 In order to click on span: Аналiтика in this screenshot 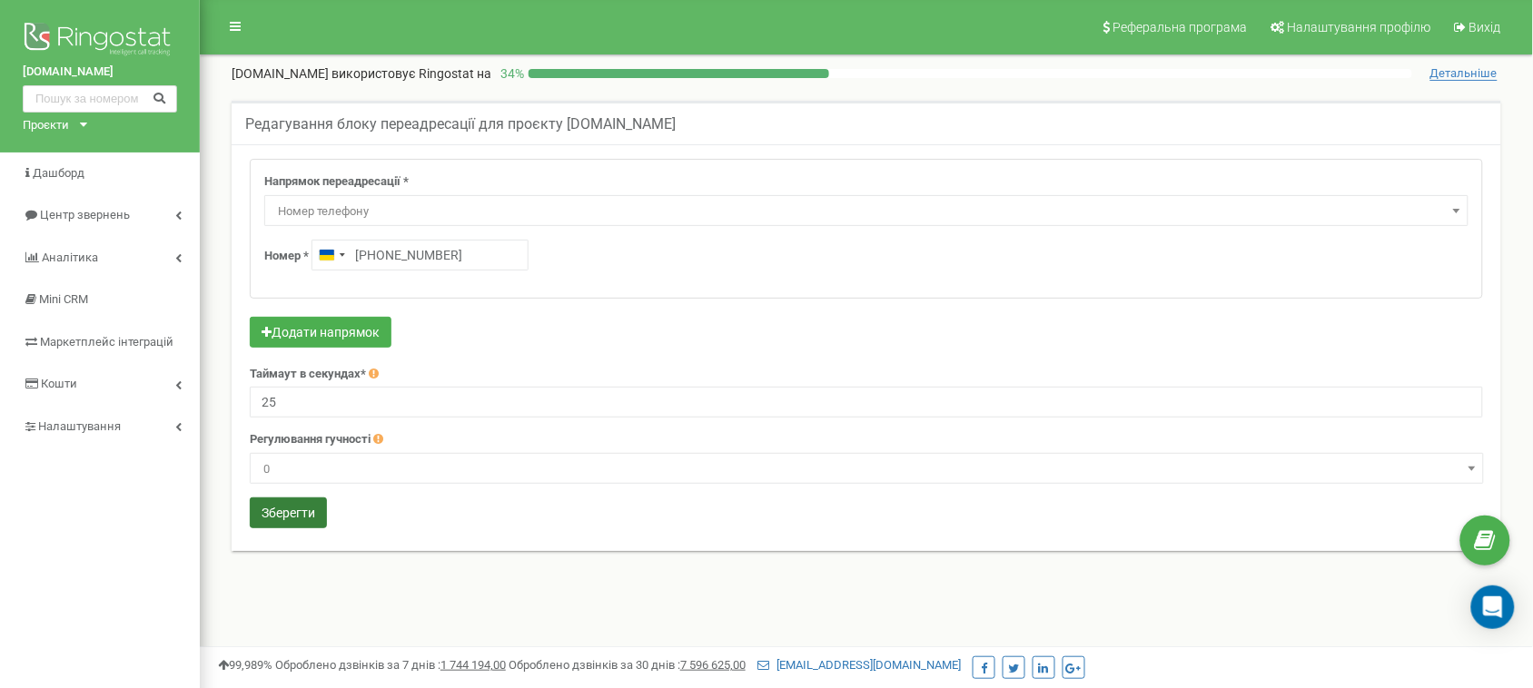, I will do `click(70, 257)`.